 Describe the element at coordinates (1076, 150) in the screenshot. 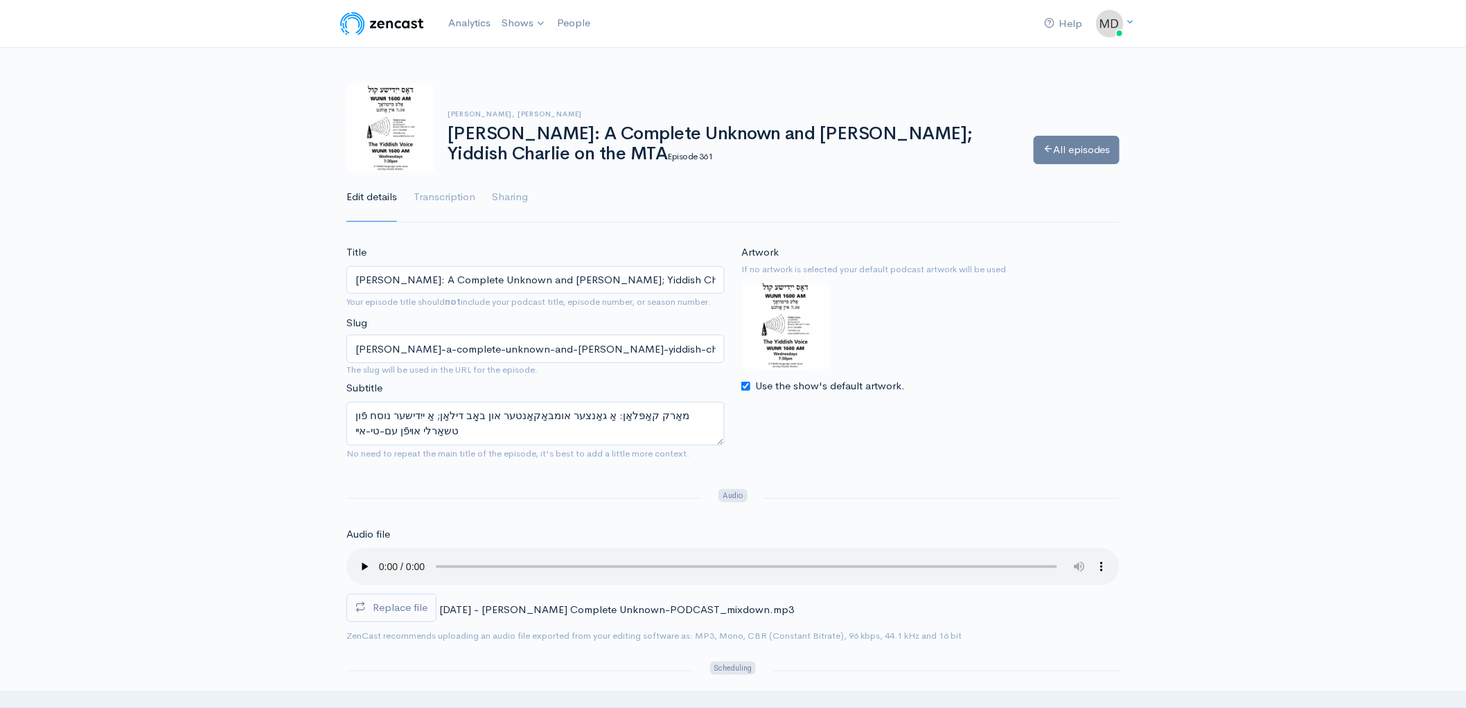

I see `a: All episodes` at that location.